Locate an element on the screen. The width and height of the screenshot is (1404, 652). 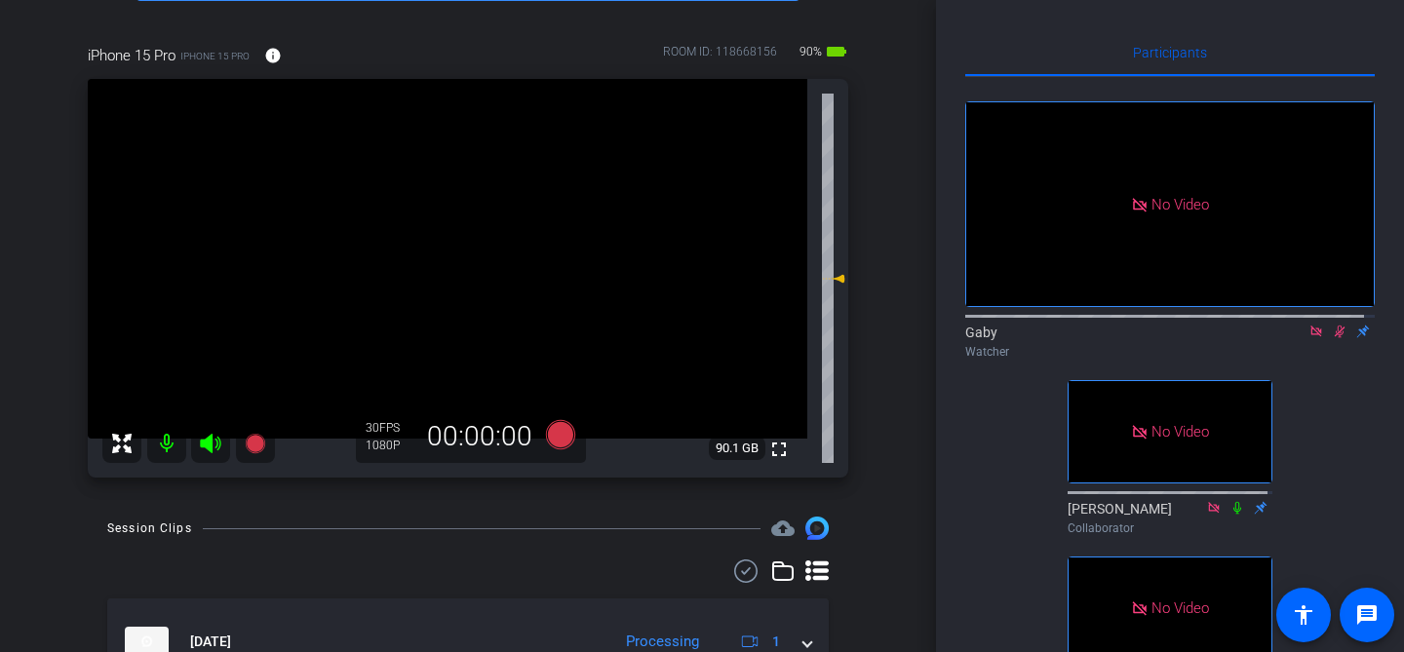
div: Watcher is located at coordinates (1170, 352).